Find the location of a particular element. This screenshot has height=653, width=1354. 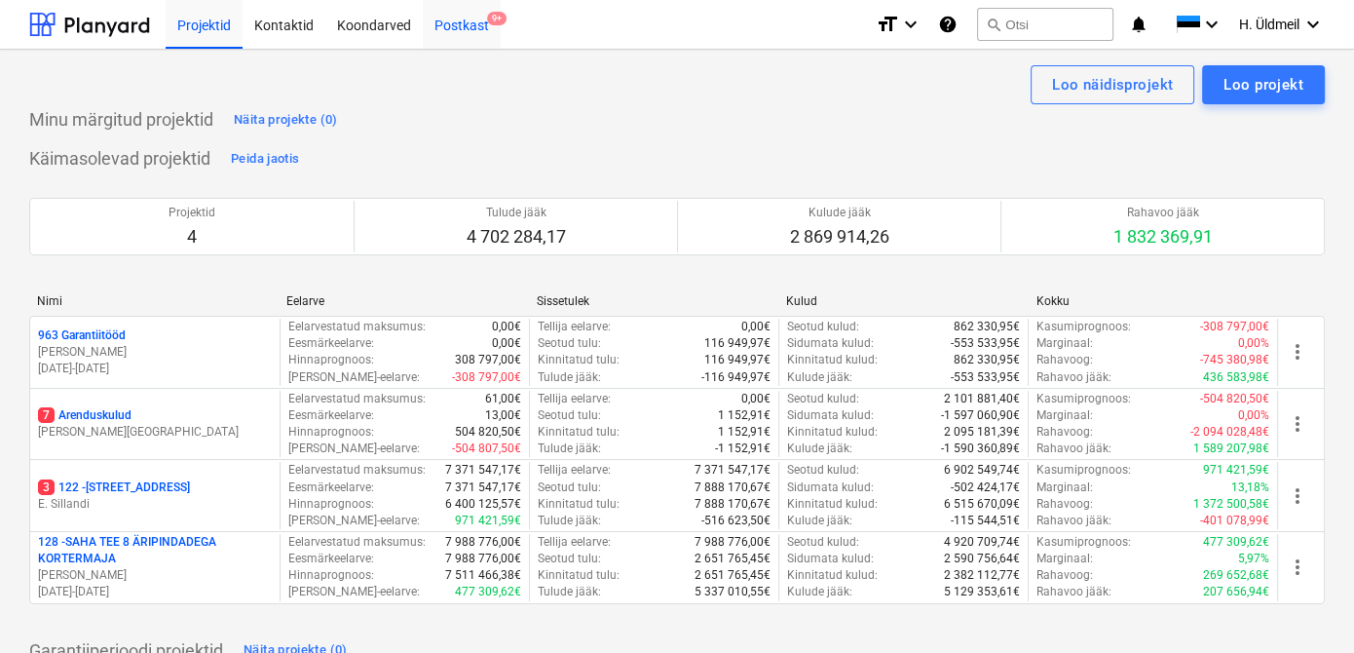

button: Näita projekte (0) is located at coordinates (285, 120).